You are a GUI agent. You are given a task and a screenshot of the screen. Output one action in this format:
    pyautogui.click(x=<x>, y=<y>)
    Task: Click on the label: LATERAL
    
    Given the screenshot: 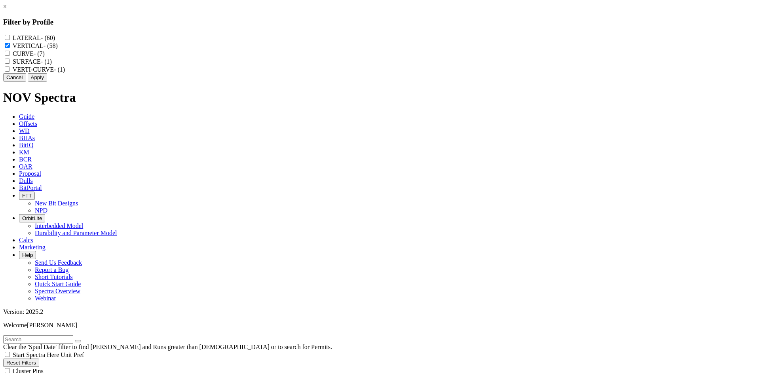 What is the action you would take?
    pyautogui.click(x=34, y=38)
    